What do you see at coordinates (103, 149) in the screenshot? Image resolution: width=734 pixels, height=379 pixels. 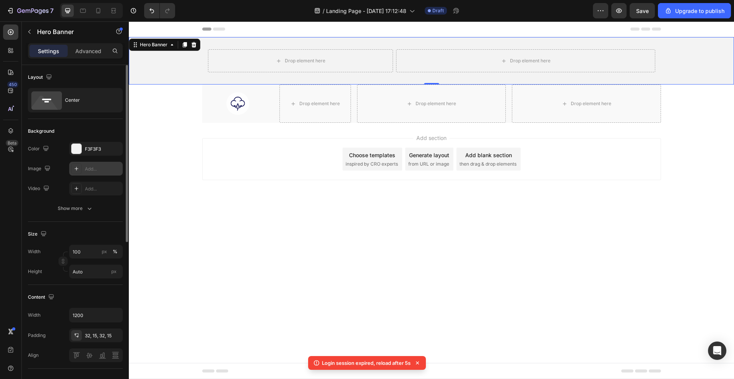 I see `div: F3F3F3` at bounding box center [103, 149].